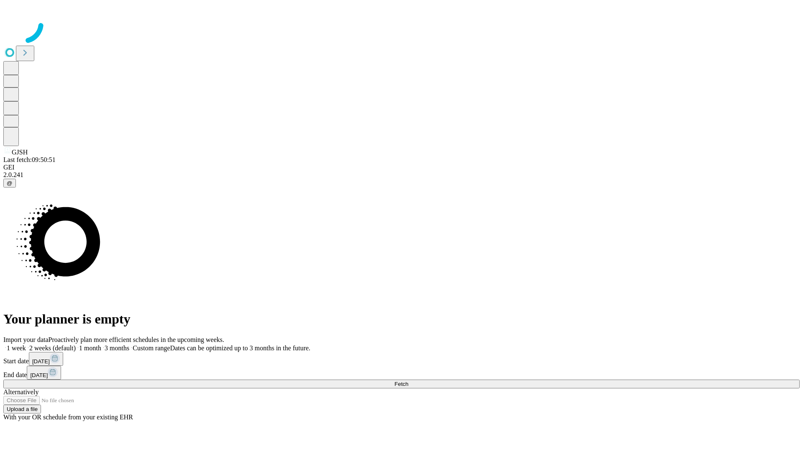  Describe the element at coordinates (117, 348) in the screenshot. I see `span: 3 months` at that location.